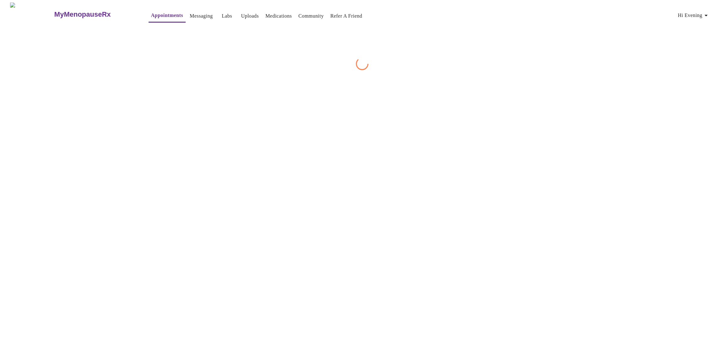 This screenshot has height=338, width=724. What do you see at coordinates (311, 16) in the screenshot?
I see `a: Community` at bounding box center [311, 16].